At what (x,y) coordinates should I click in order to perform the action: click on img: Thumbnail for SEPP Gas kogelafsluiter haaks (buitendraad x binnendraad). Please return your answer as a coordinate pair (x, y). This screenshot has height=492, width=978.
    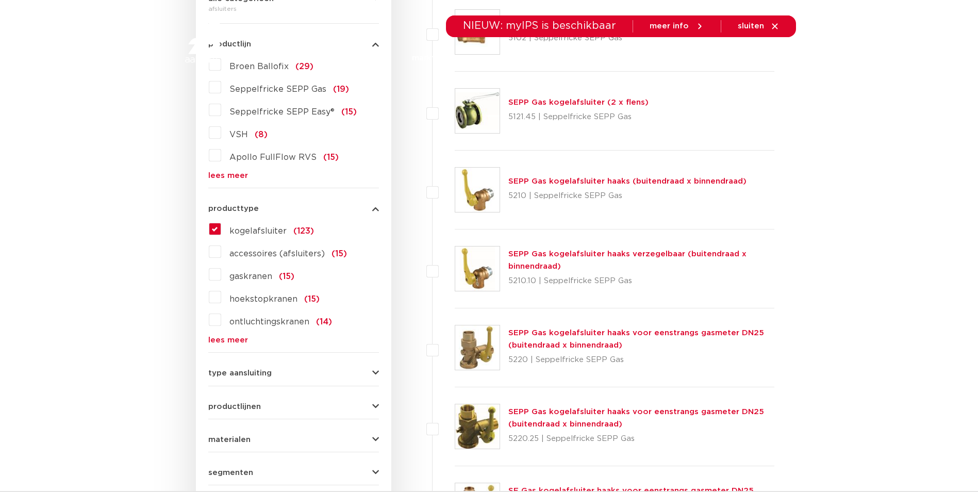
    Looking at the image, I should click on (477, 190).